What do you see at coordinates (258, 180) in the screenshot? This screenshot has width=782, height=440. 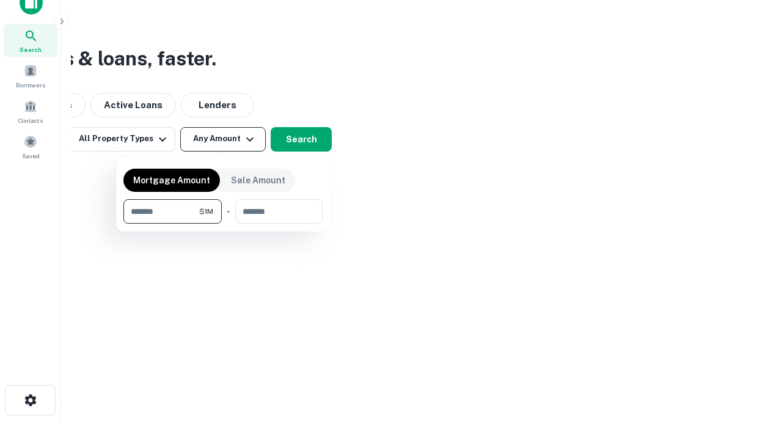 I see `p: Sale Amount` at bounding box center [258, 180].